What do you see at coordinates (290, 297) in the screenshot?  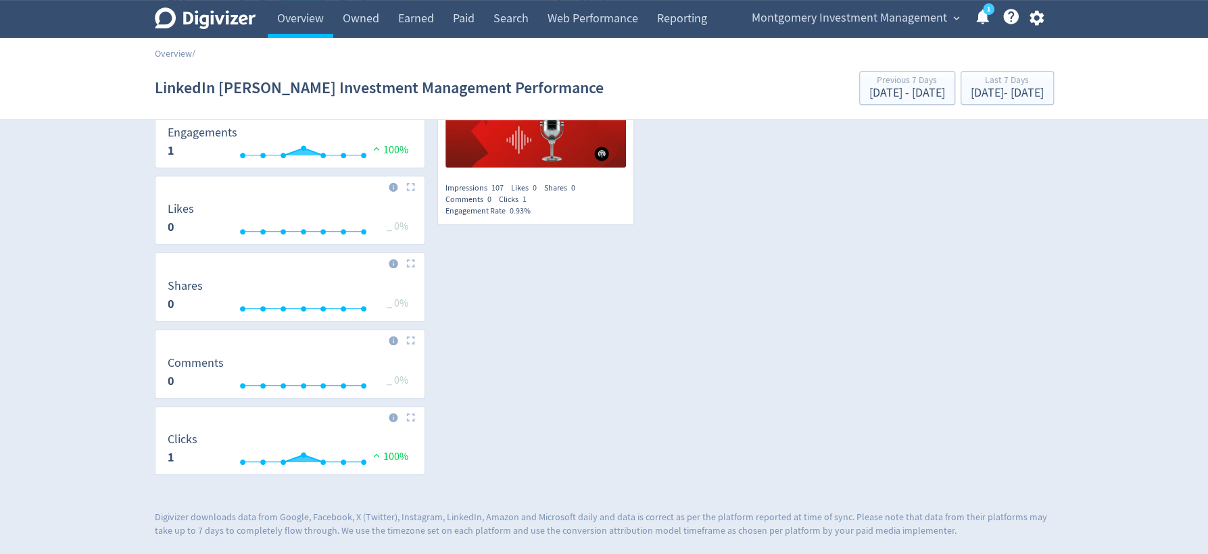 I see `svg: Shares 0` at bounding box center [290, 297].